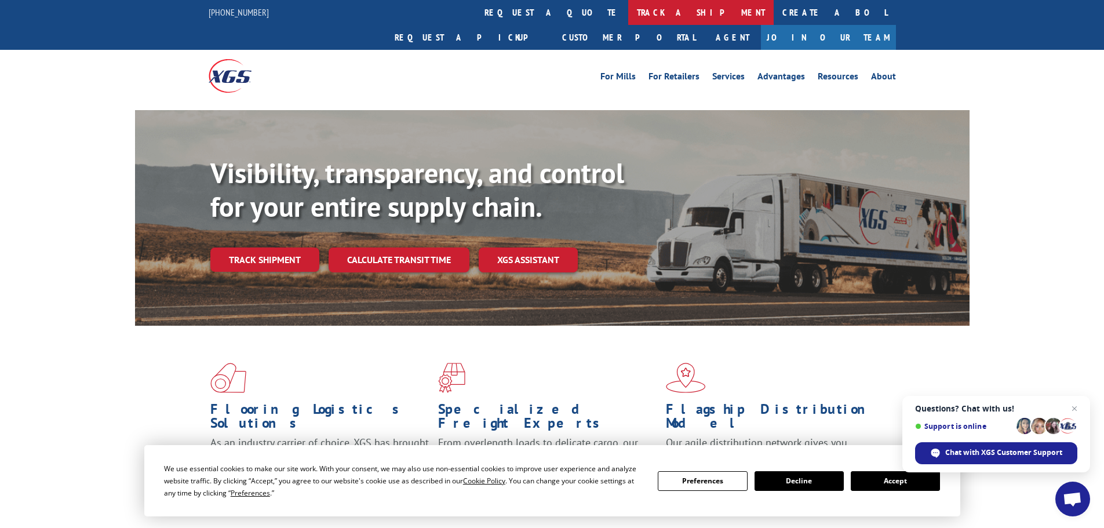 This screenshot has width=1104, height=528. Describe the element at coordinates (265, 260) in the screenshot. I see `a: Track shipment` at that location.